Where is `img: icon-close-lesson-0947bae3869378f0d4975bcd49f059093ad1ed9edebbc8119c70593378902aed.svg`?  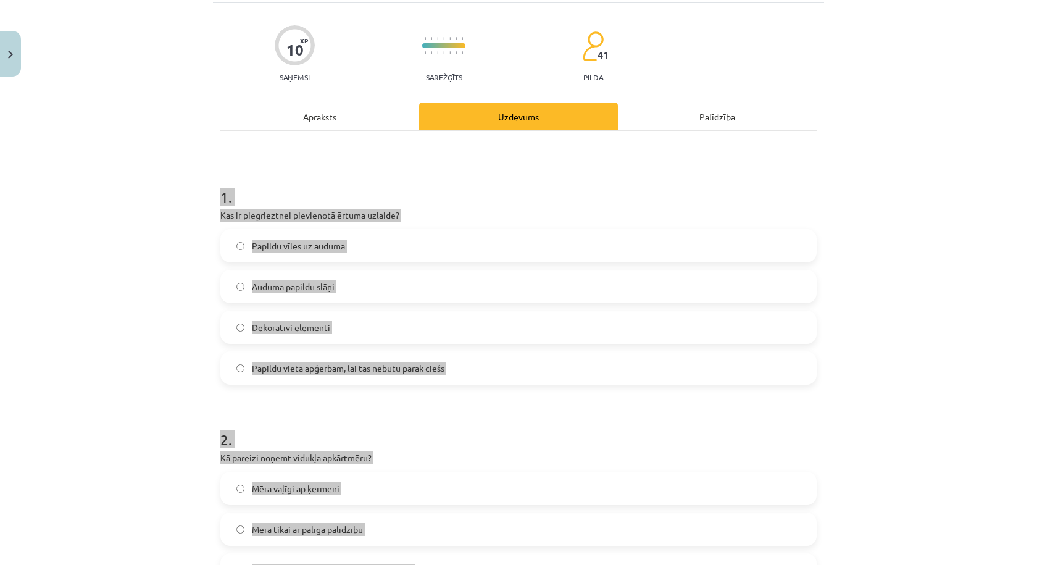 img: icon-close-lesson-0947bae3869378f0d4975bcd49f059093ad1ed9edebbc8119c70593378902aed.svg is located at coordinates (10, 54).